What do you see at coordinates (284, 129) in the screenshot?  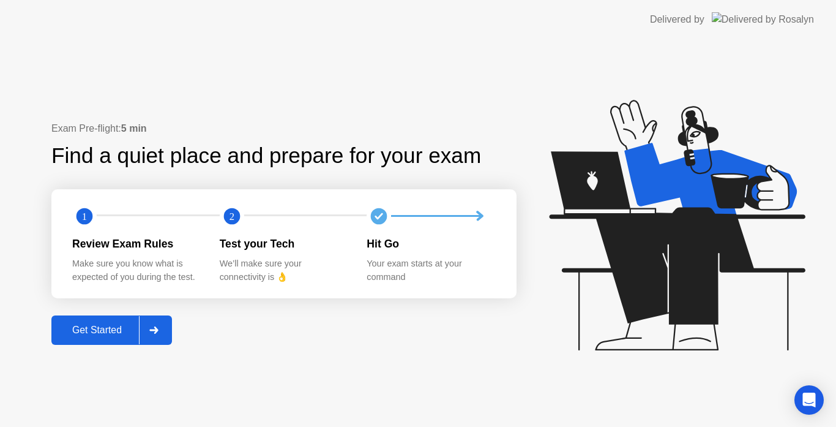 I see `div: Exam Pre-flight:` at bounding box center [284, 129].